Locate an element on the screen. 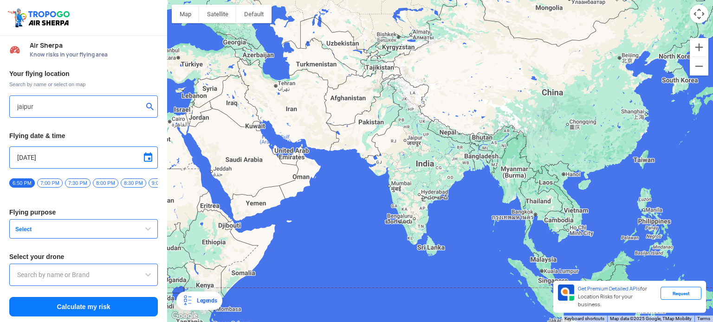  button: Show street map is located at coordinates (185, 14).